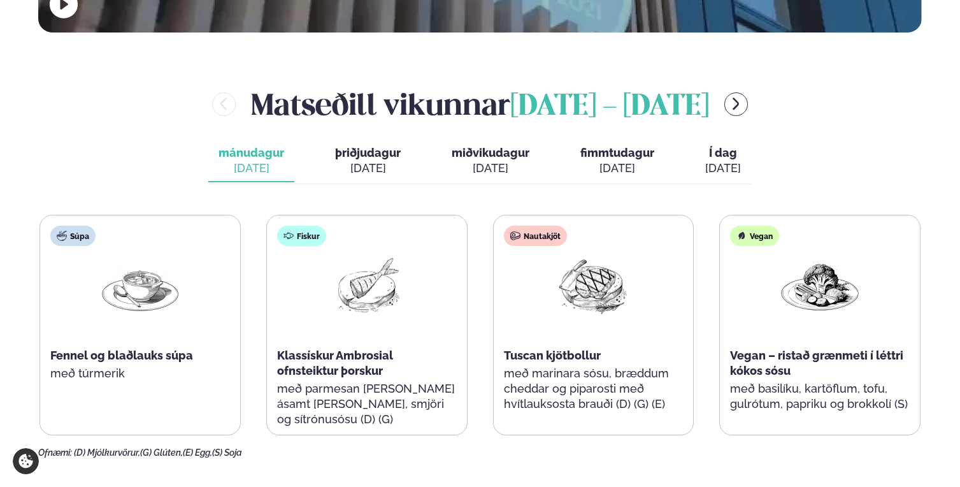  What do you see at coordinates (25, 461) in the screenshot?
I see `a: Cookie settings` at bounding box center [25, 461].